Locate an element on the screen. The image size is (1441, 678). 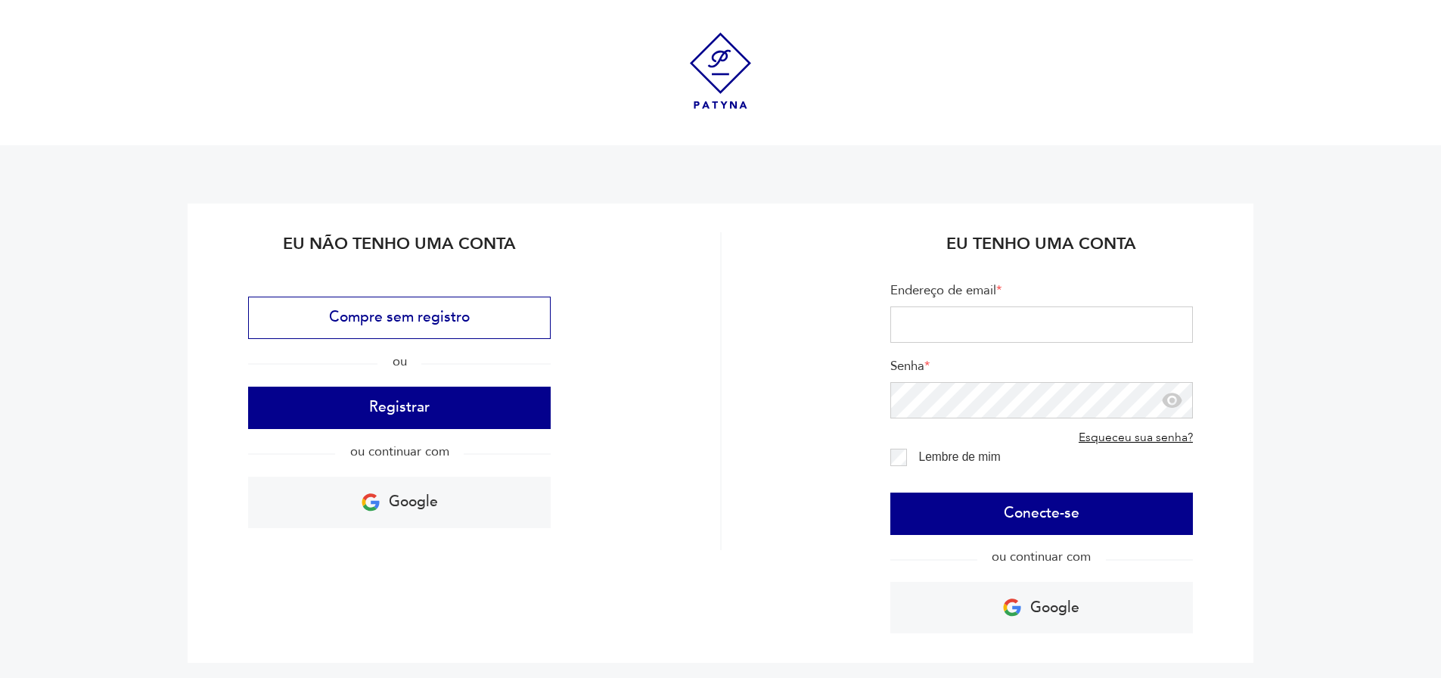
font: Compre sem registro is located at coordinates (399, 317).